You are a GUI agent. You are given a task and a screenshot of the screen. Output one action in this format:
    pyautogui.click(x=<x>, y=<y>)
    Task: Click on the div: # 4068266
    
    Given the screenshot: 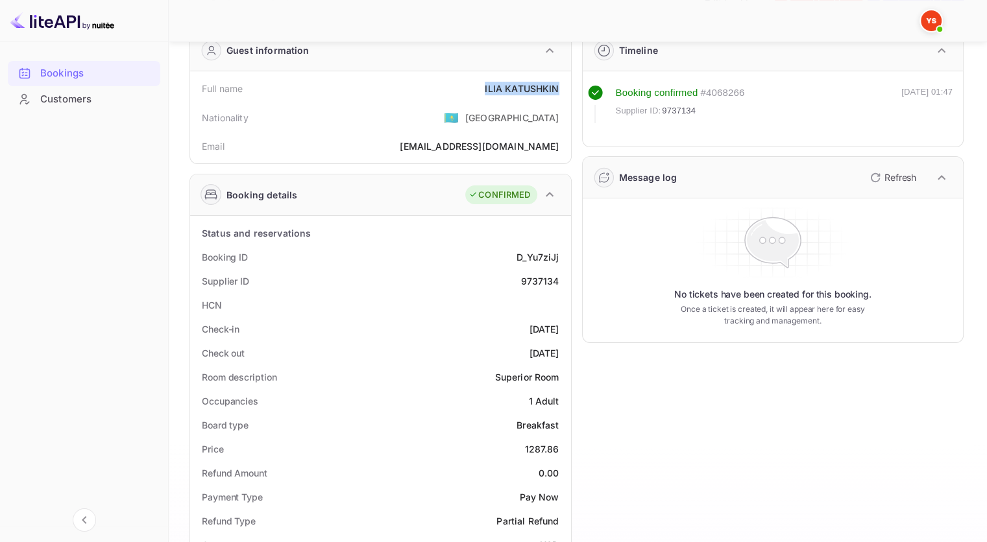 What is the action you would take?
    pyautogui.click(x=722, y=93)
    